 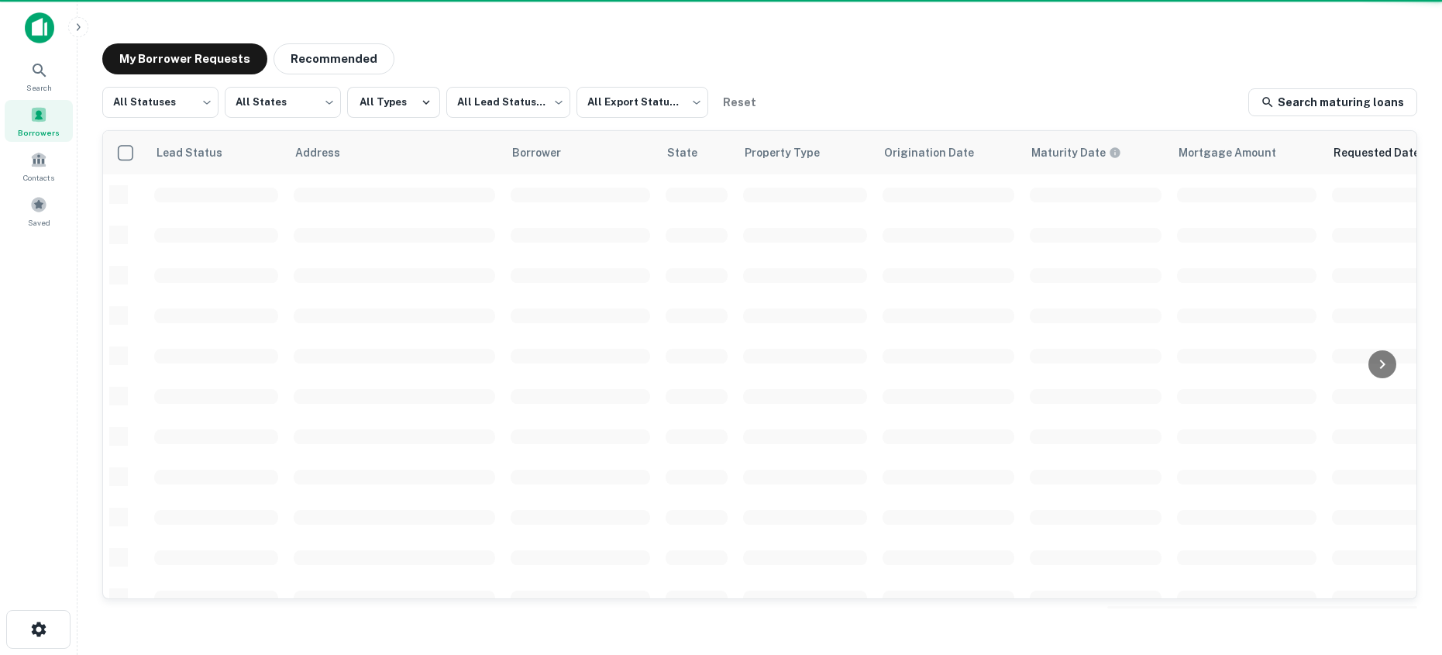 I want to click on span: Maturity dates displayed may be estimated. Please contact the lender for the most accurate maturi..., so click(x=1086, y=153).